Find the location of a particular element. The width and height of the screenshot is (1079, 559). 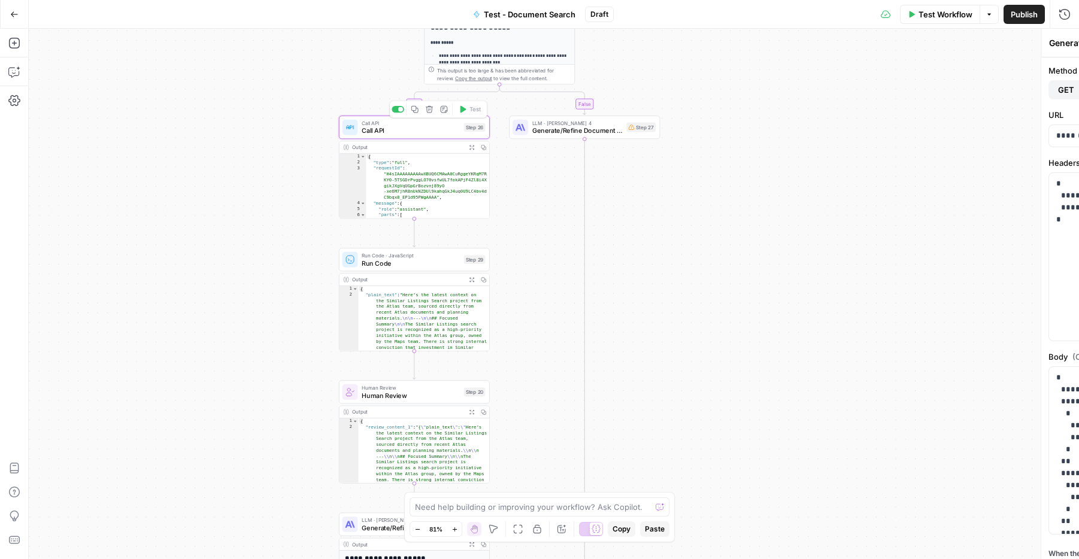

span: Toggle code folding, rows 1 through 1578 is located at coordinates (363, 157).